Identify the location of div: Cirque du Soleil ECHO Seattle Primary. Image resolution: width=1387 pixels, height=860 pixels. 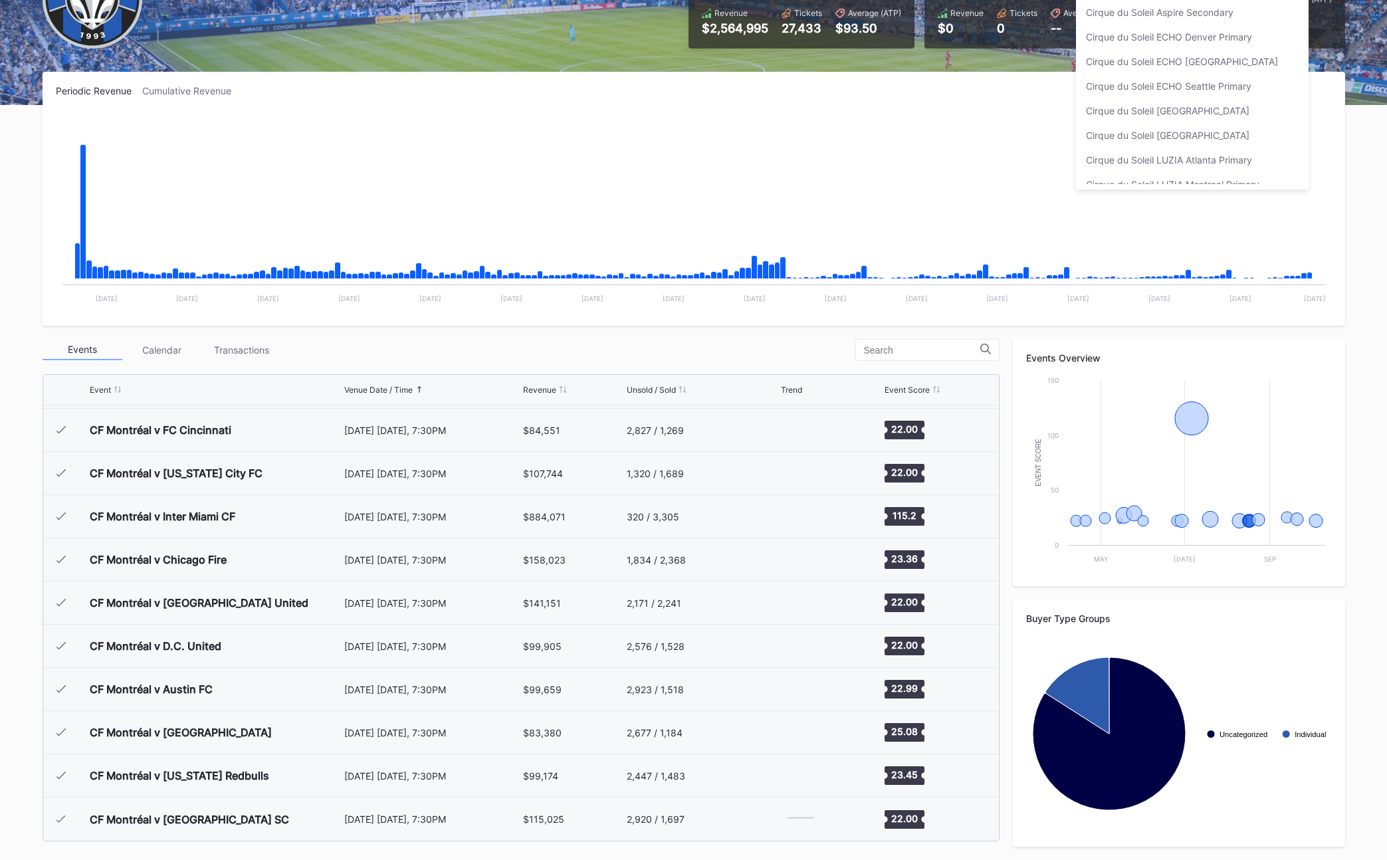
(1168, 86).